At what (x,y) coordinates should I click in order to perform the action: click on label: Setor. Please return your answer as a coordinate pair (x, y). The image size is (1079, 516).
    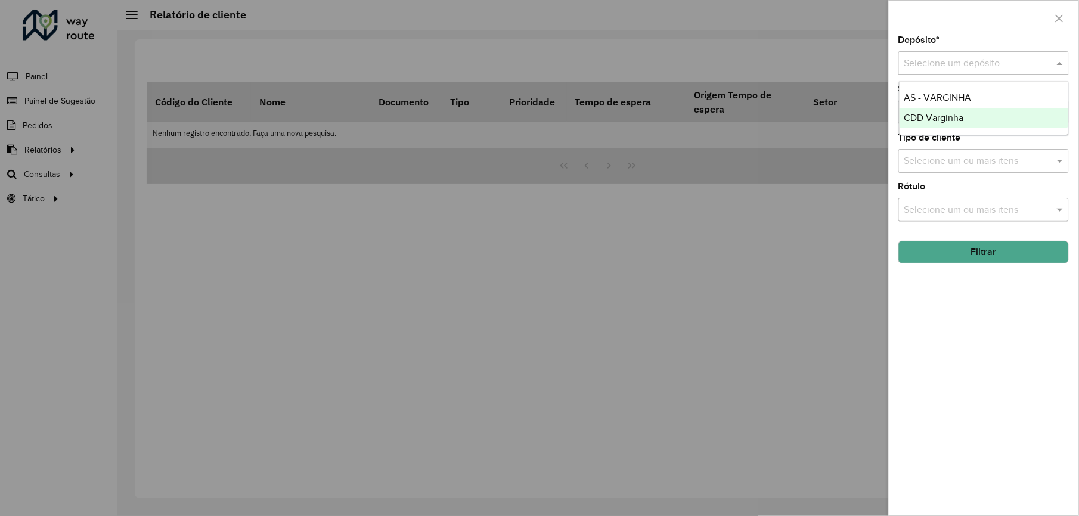
    Looking at the image, I should click on (910, 89).